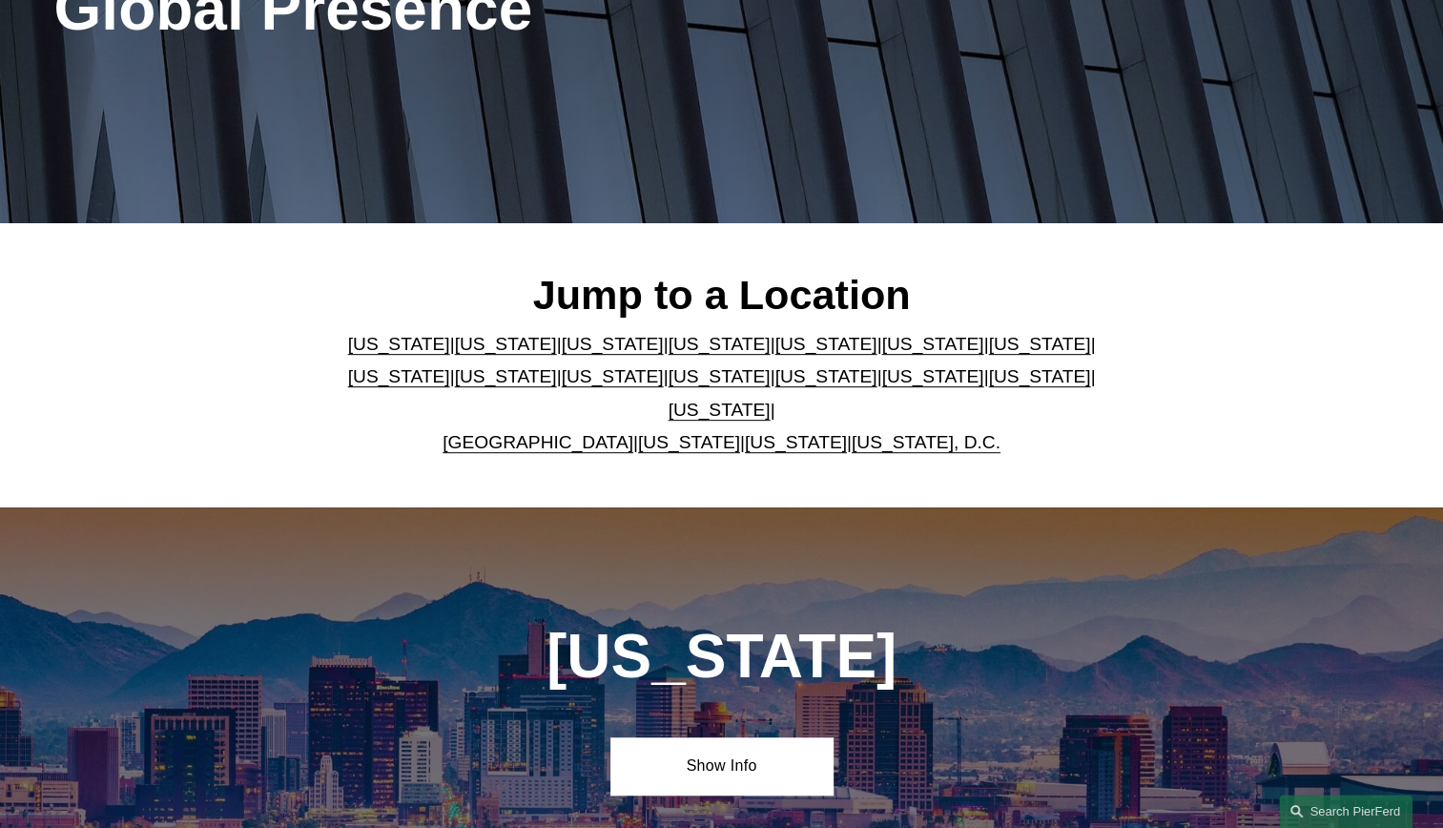 This screenshot has height=828, width=1443. What do you see at coordinates (721, 295) in the screenshot?
I see `h2: Jump to a Location` at bounding box center [721, 295].